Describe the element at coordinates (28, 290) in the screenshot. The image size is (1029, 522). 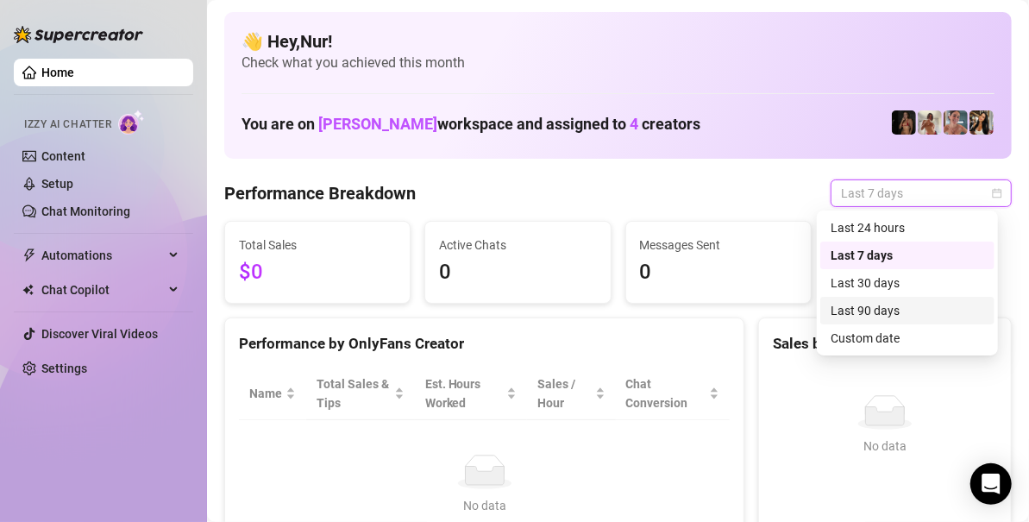
I see `img: Chat Copilot` at that location.